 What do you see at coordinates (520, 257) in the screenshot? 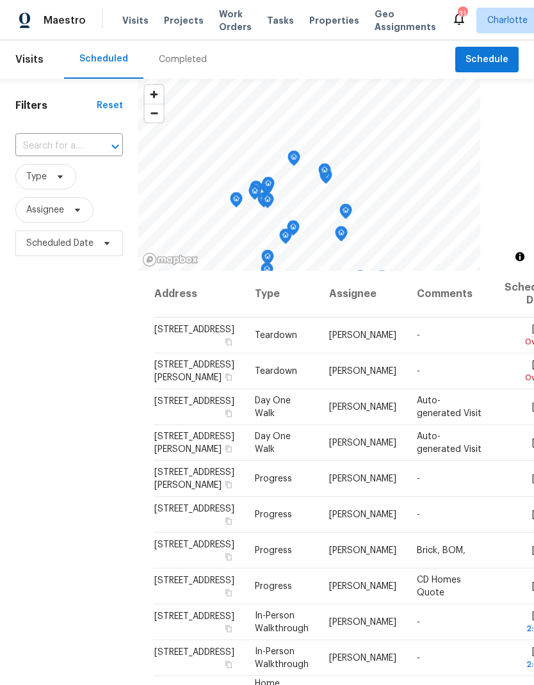
I see `span: Toggle attribution` at bounding box center [520, 257].